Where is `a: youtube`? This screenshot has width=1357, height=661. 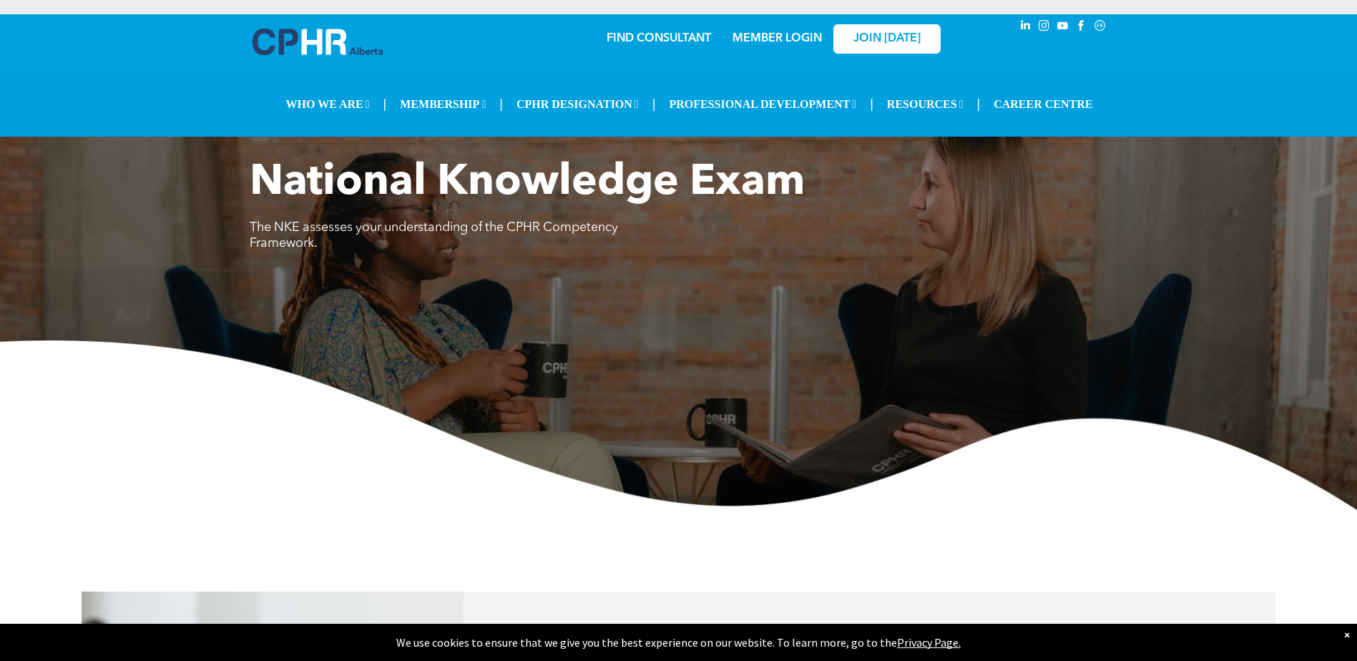
a: youtube is located at coordinates (1063, 27).